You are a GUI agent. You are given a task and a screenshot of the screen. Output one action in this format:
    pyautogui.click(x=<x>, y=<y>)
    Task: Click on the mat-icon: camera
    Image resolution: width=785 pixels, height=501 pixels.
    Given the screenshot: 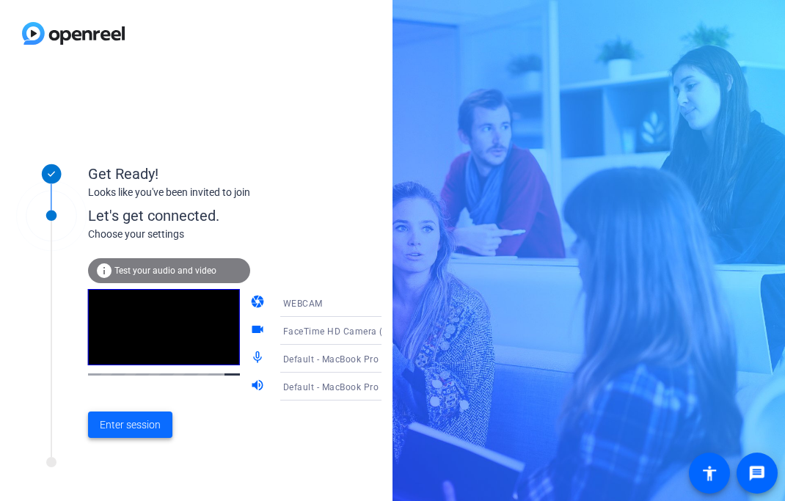 What is the action you would take?
    pyautogui.click(x=259, y=303)
    